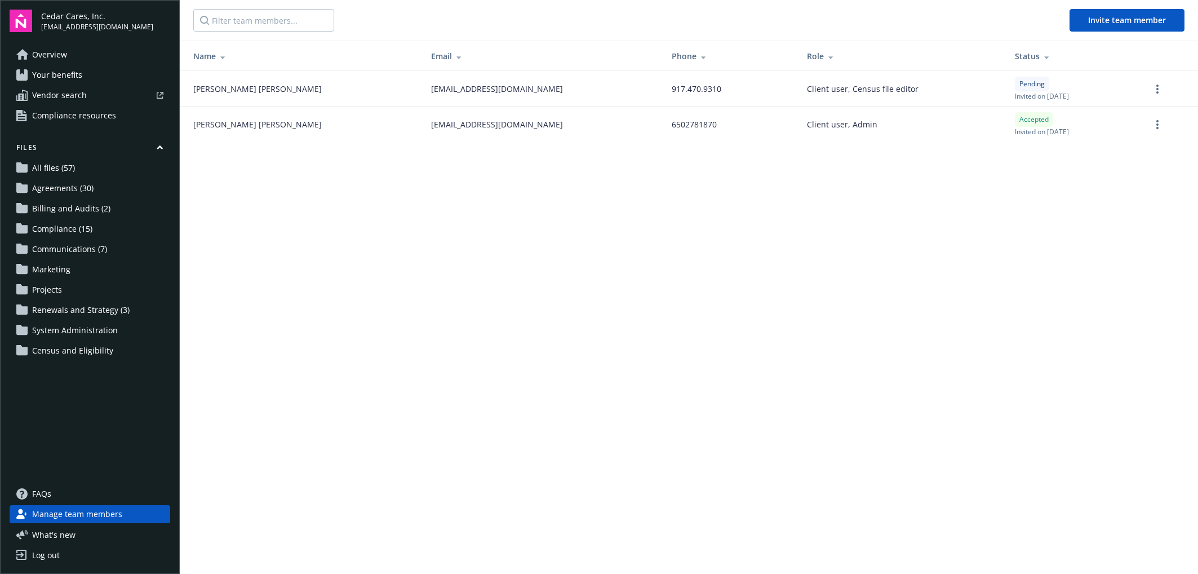 Image resolution: width=1198 pixels, height=574 pixels. What do you see at coordinates (54, 168) in the screenshot?
I see `span: All files (57)` at bounding box center [54, 168].